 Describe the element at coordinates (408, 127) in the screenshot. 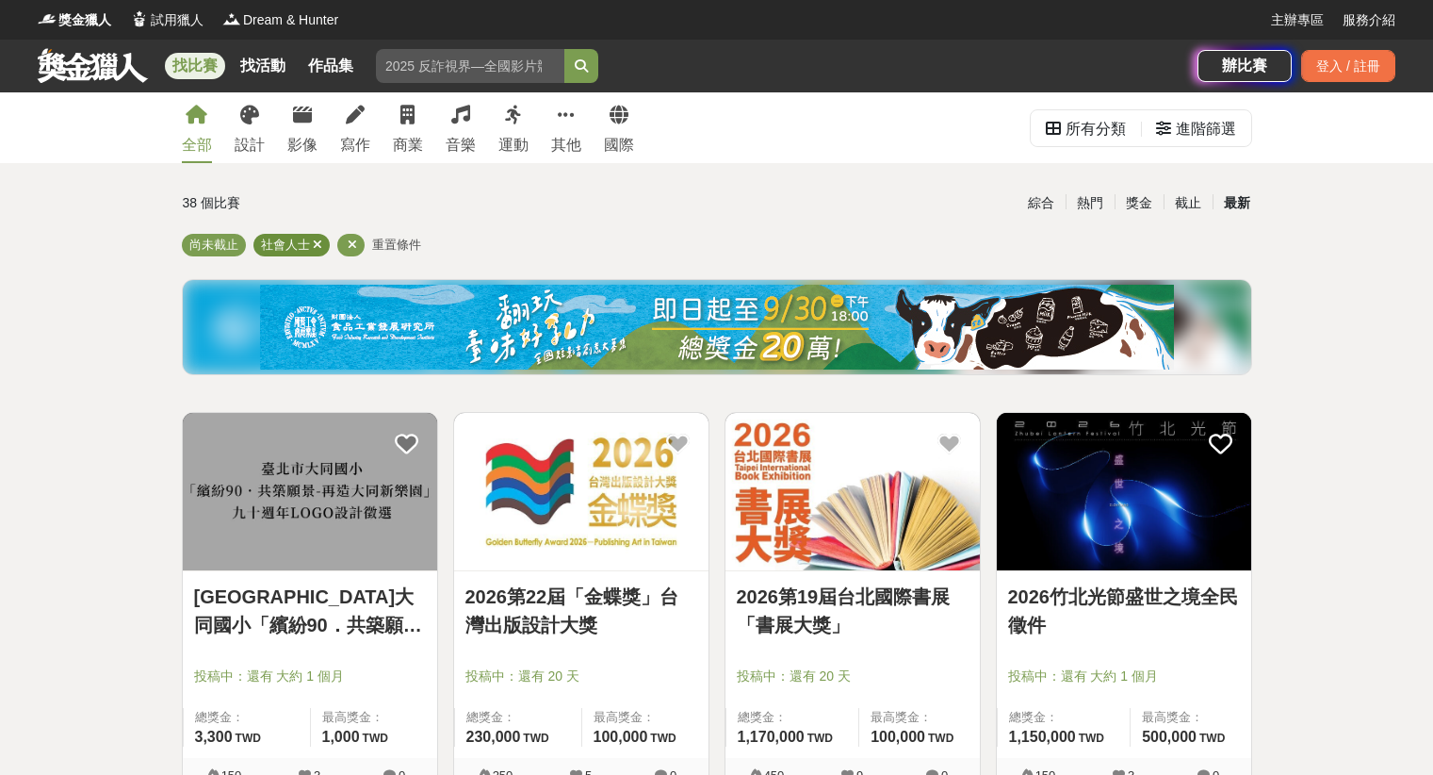

I see `a: 商業` at that location.